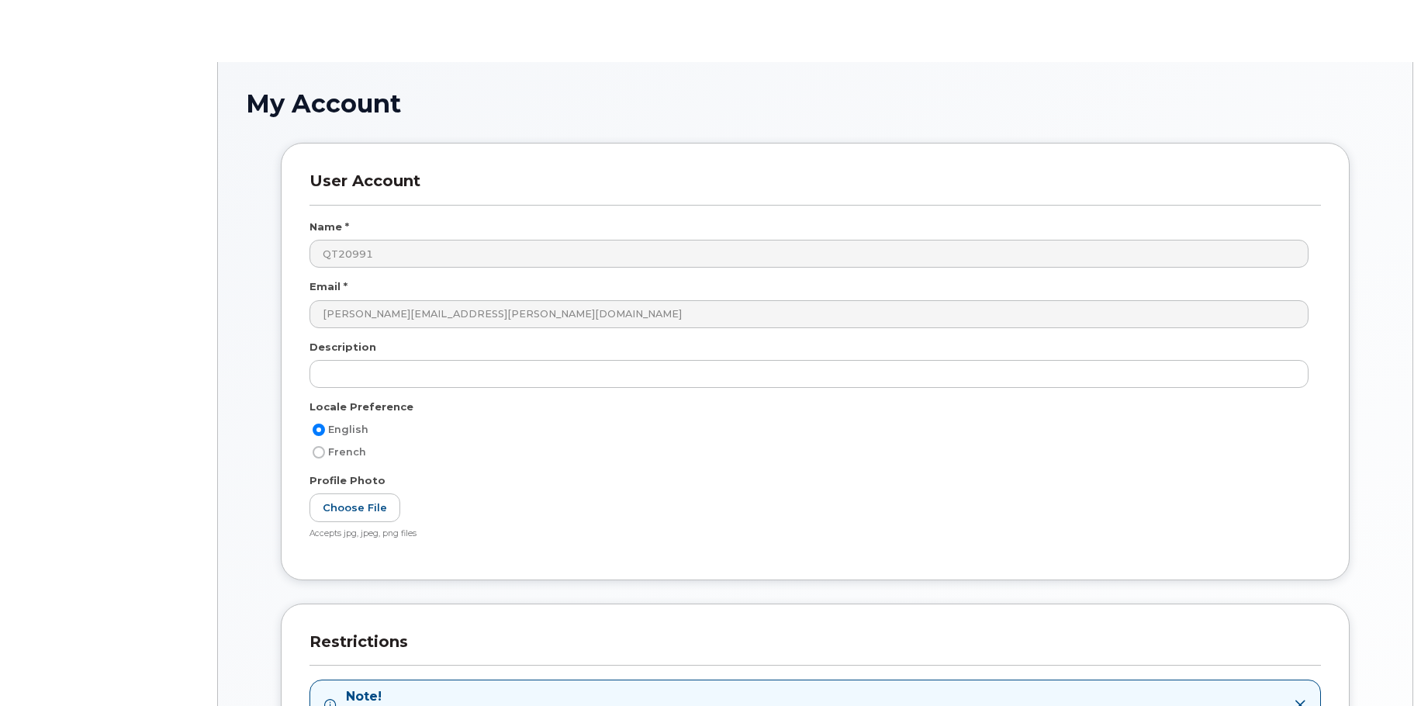 The height and width of the screenshot is (706, 1421). I want to click on label: Locale Preference, so click(361, 406).